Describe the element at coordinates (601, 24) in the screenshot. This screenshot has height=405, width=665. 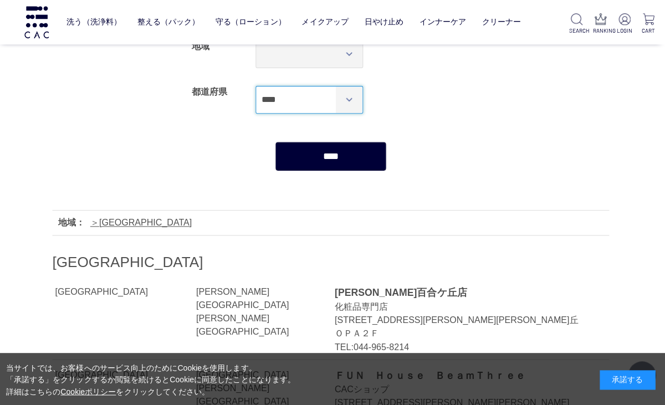
I see `a: RANKING` at that location.